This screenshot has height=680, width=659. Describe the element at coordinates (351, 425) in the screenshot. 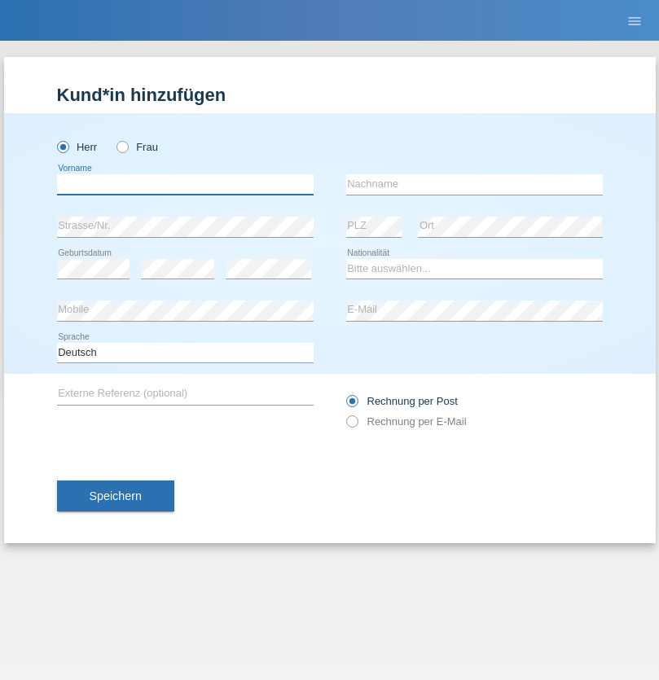

I see `input: Rechnung per E-Mail` at that location.